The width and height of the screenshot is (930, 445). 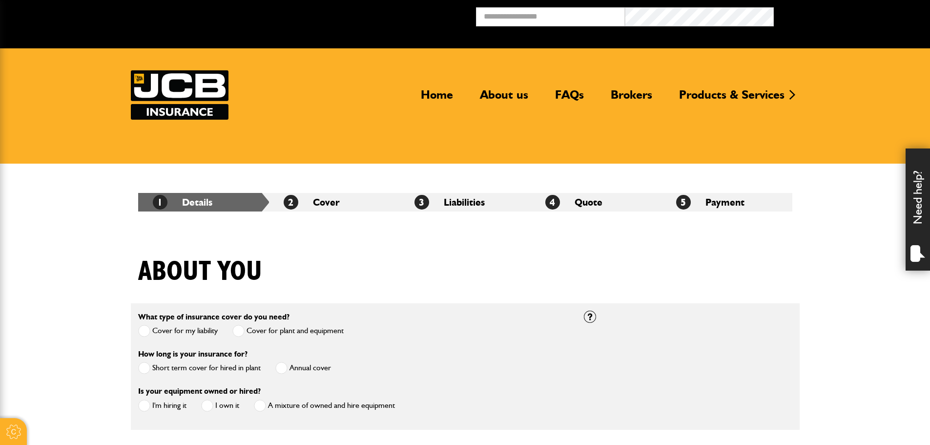 What do you see at coordinates (303, 367) in the screenshot?
I see `label: Annual cover` at bounding box center [303, 367].